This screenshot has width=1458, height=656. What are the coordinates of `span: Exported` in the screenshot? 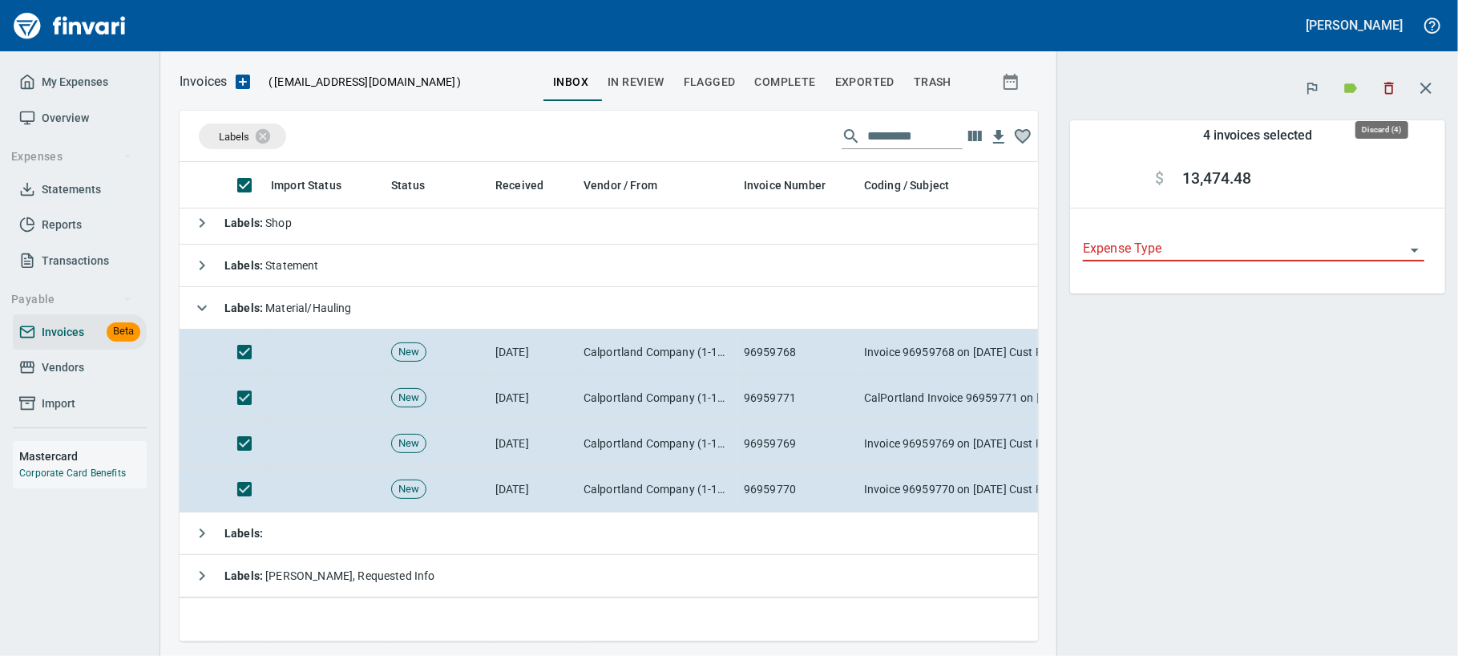 It's located at (865, 82).